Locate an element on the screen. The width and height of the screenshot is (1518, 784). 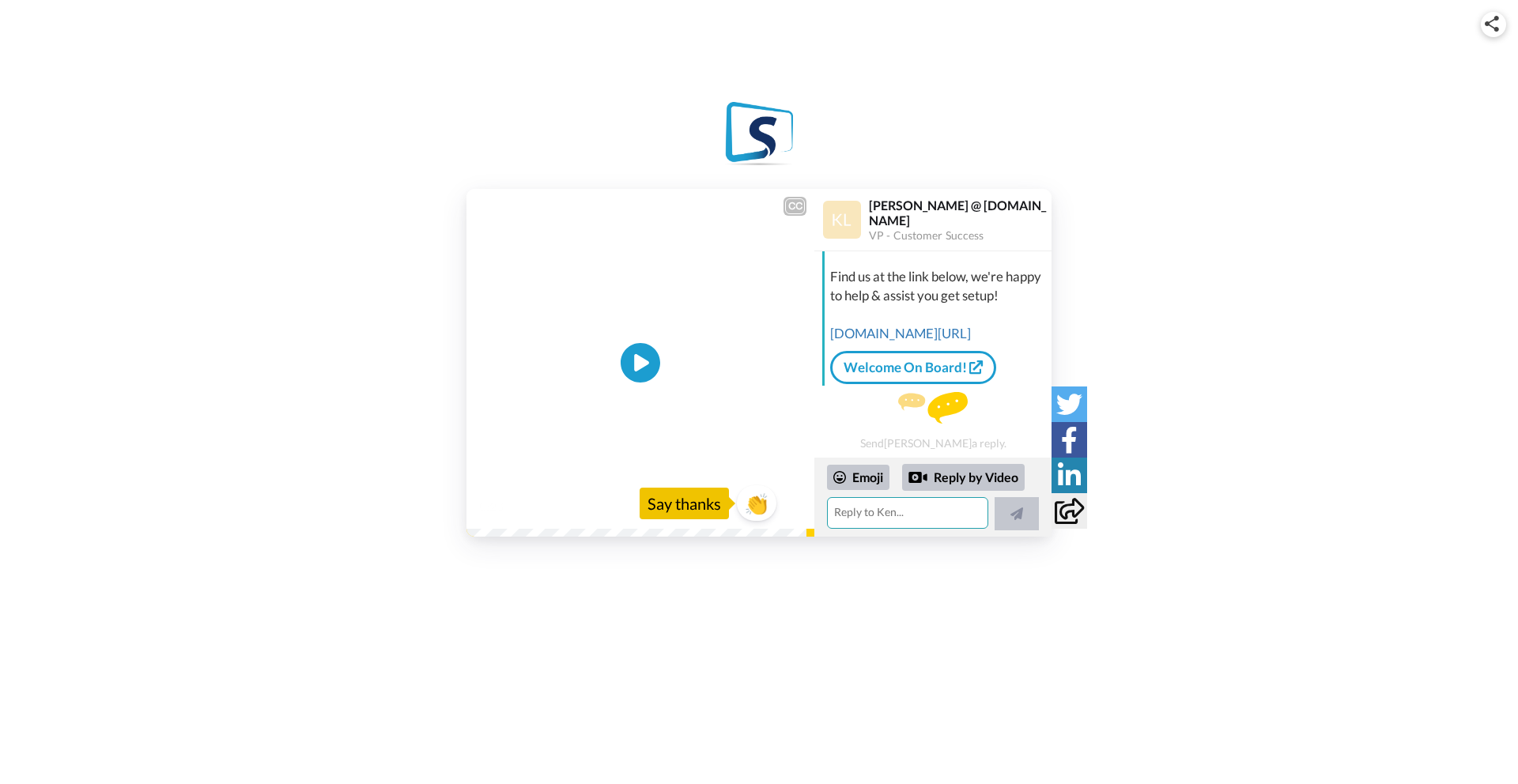
div: Say thanks is located at coordinates (684, 503).